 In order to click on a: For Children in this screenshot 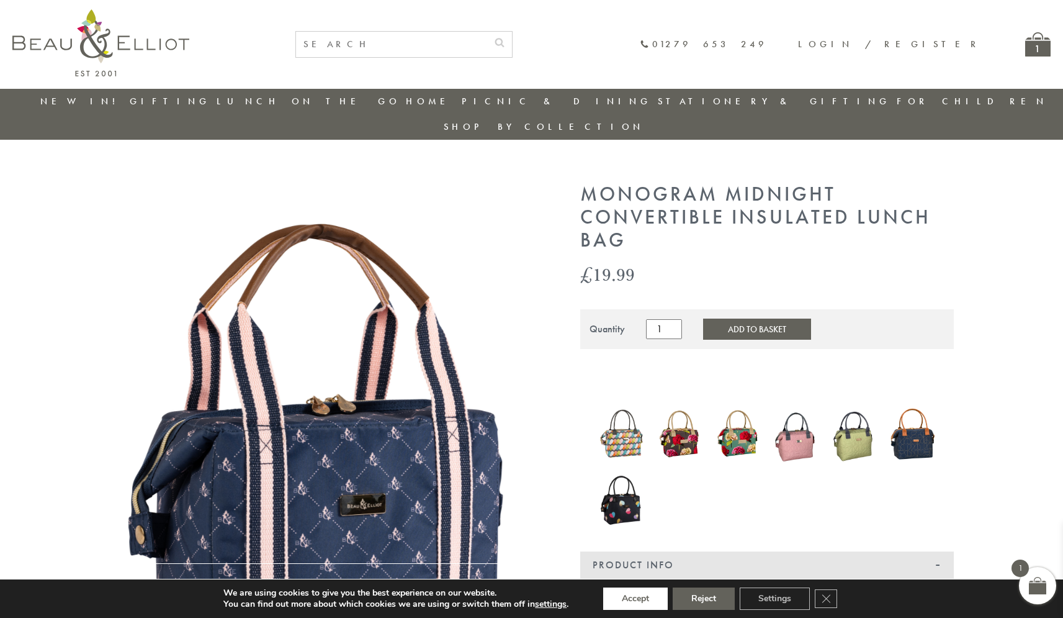, I will do `click(972, 101)`.